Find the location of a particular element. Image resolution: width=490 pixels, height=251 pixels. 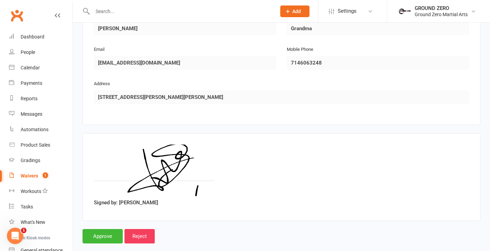

span: Settings is located at coordinates (347, 11).